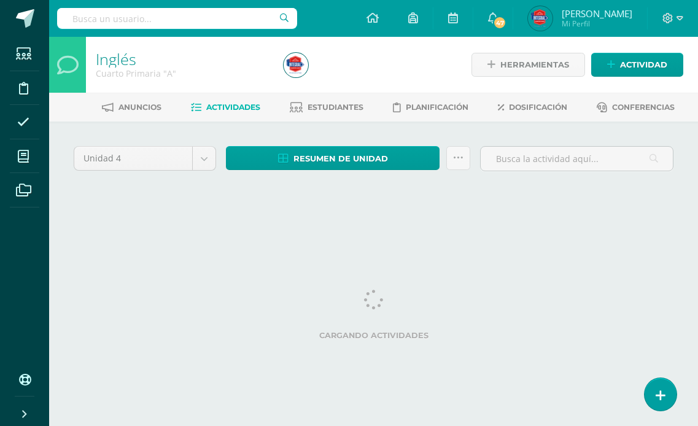 The height and width of the screenshot is (426, 698). I want to click on span: 47, so click(500, 23).